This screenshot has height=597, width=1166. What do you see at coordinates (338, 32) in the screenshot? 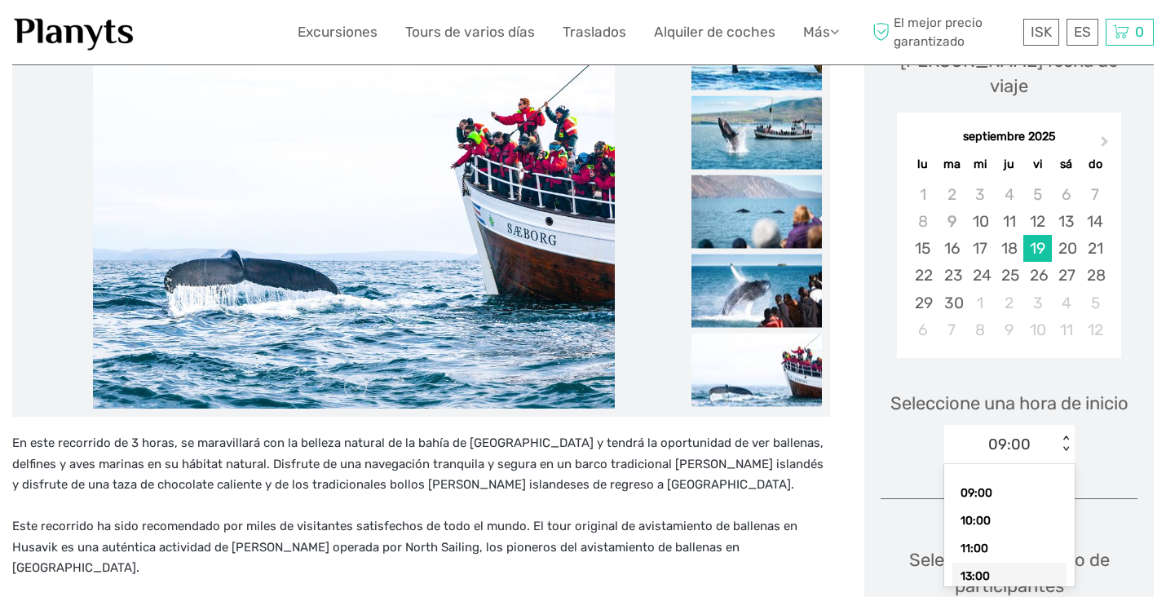
I see `a: Excursiones` at bounding box center [338, 32].